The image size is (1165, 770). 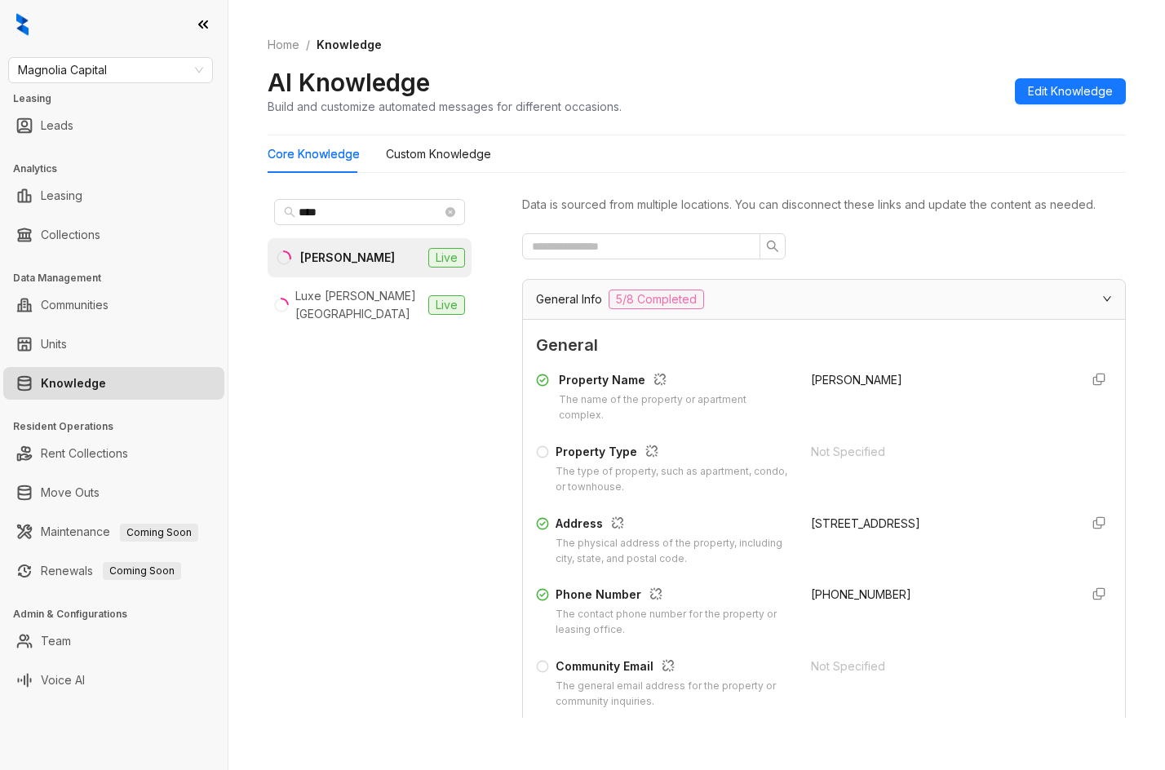 I want to click on h3: Leasing, so click(x=120, y=99).